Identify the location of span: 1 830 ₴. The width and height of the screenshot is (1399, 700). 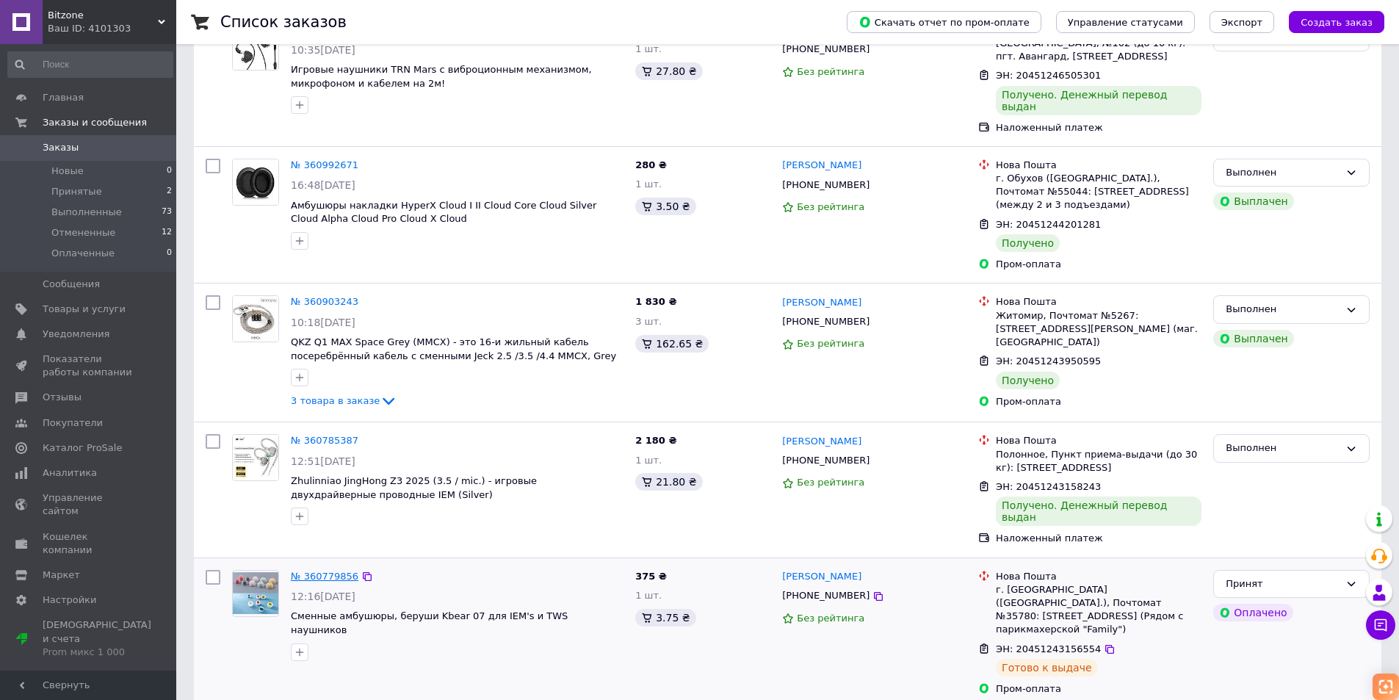
(656, 301).